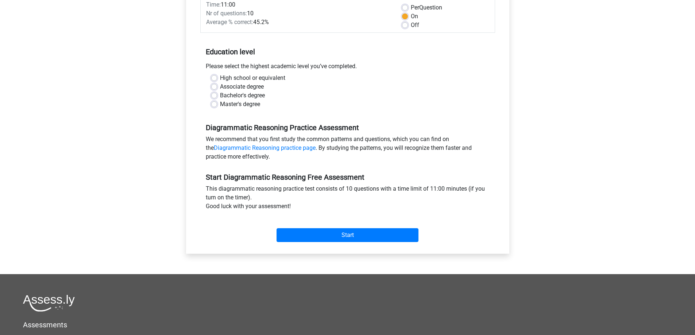 The height and width of the screenshot is (335, 695). I want to click on div: We recommend that you first study the common patterns and questions, which you can find on the . ..., so click(347, 149).